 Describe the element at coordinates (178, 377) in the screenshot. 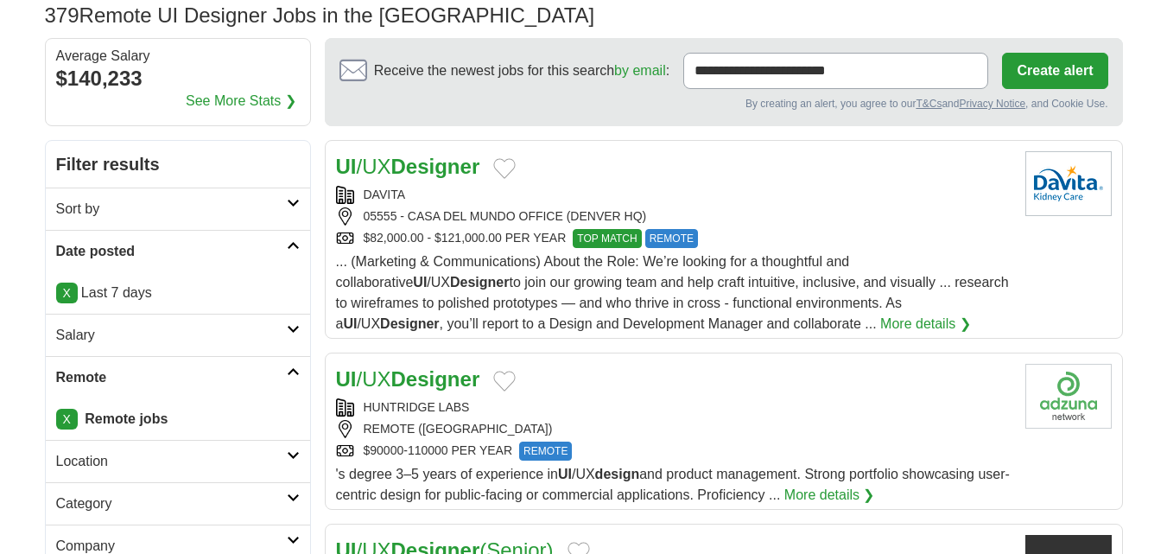

I see `a: Remote` at that location.